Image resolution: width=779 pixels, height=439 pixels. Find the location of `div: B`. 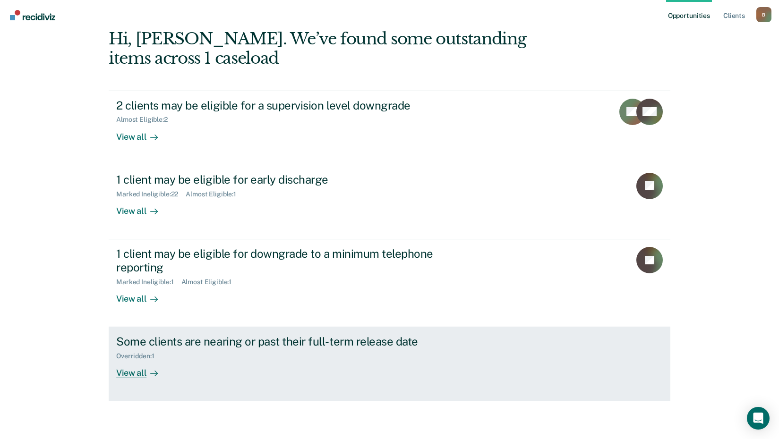

div: B is located at coordinates (764, 15).